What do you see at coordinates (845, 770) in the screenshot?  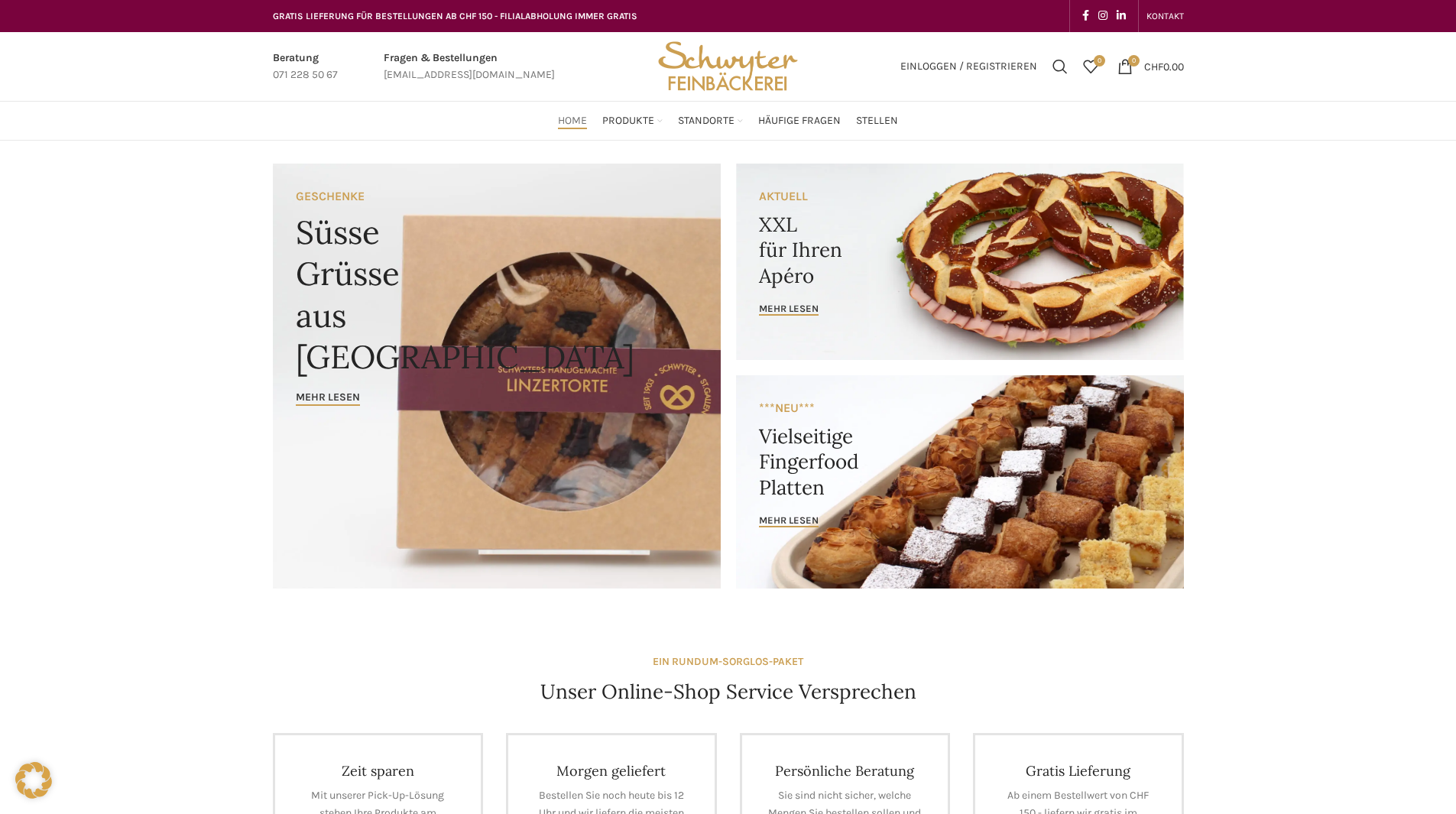 I see `h4: Persönliche Beratung` at bounding box center [845, 770].